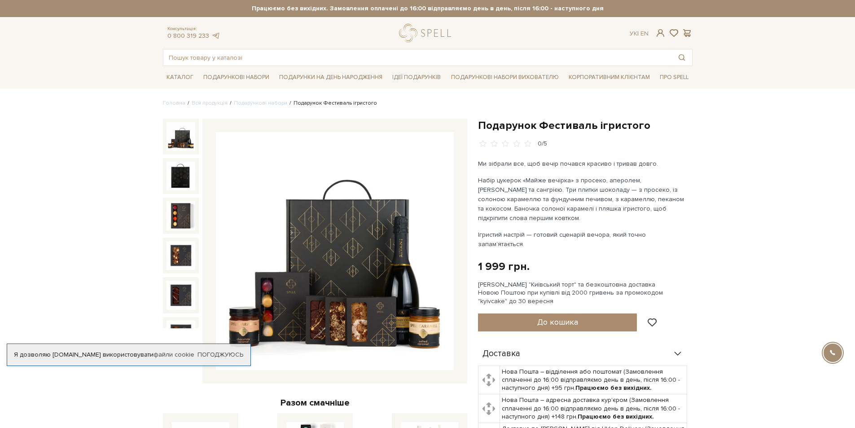 The height and width of the screenshot is (428, 855). I want to click on p: Ми зібрали все, щоб вечір почався красиво і тривав довго., so click(583, 163).